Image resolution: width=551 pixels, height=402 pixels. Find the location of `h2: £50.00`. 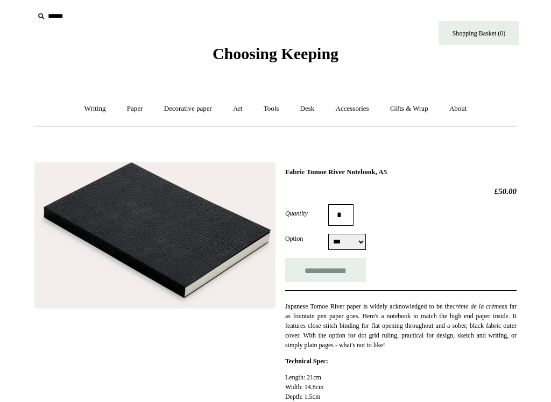

h2: £50.00 is located at coordinates (401, 192).